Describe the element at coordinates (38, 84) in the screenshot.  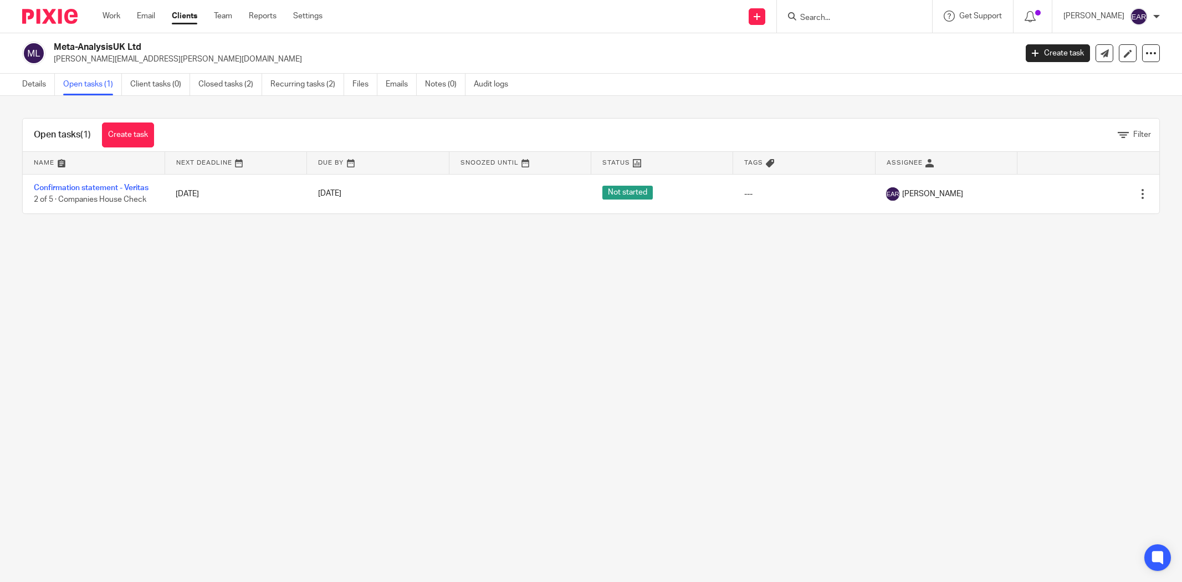
I see `a: Details` at that location.